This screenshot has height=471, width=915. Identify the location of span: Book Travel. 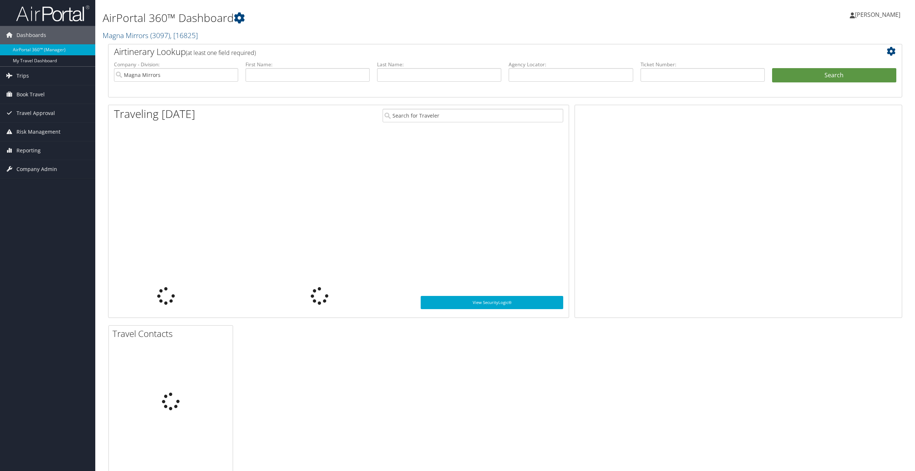
(30, 95).